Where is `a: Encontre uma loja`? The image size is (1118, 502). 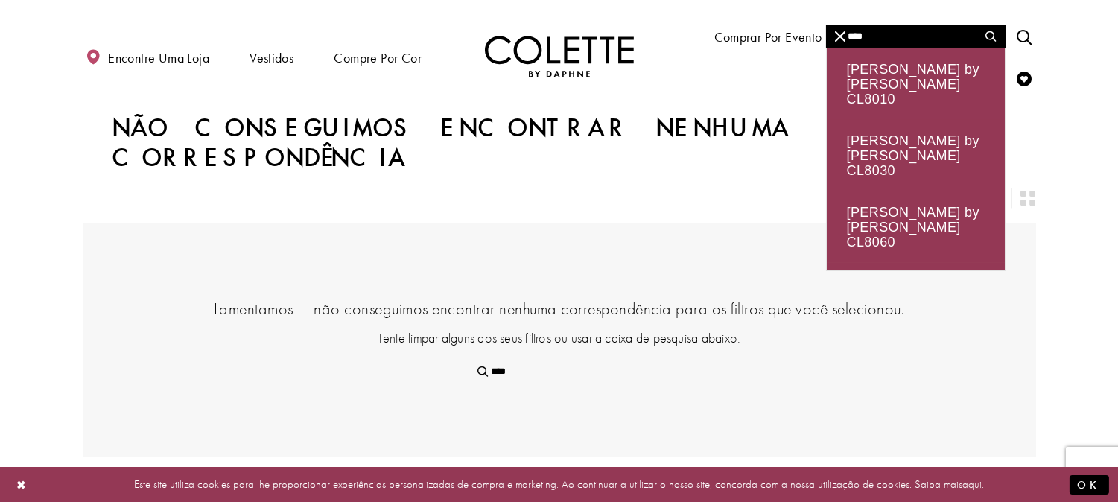
a: Encontre uma loja is located at coordinates (147, 57).